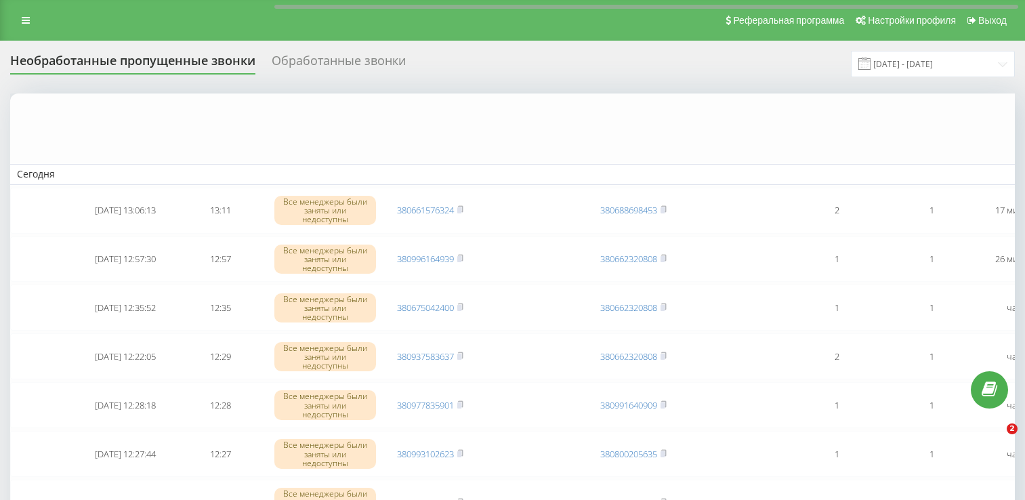  I want to click on div: Обработанные звонки, so click(339, 64).